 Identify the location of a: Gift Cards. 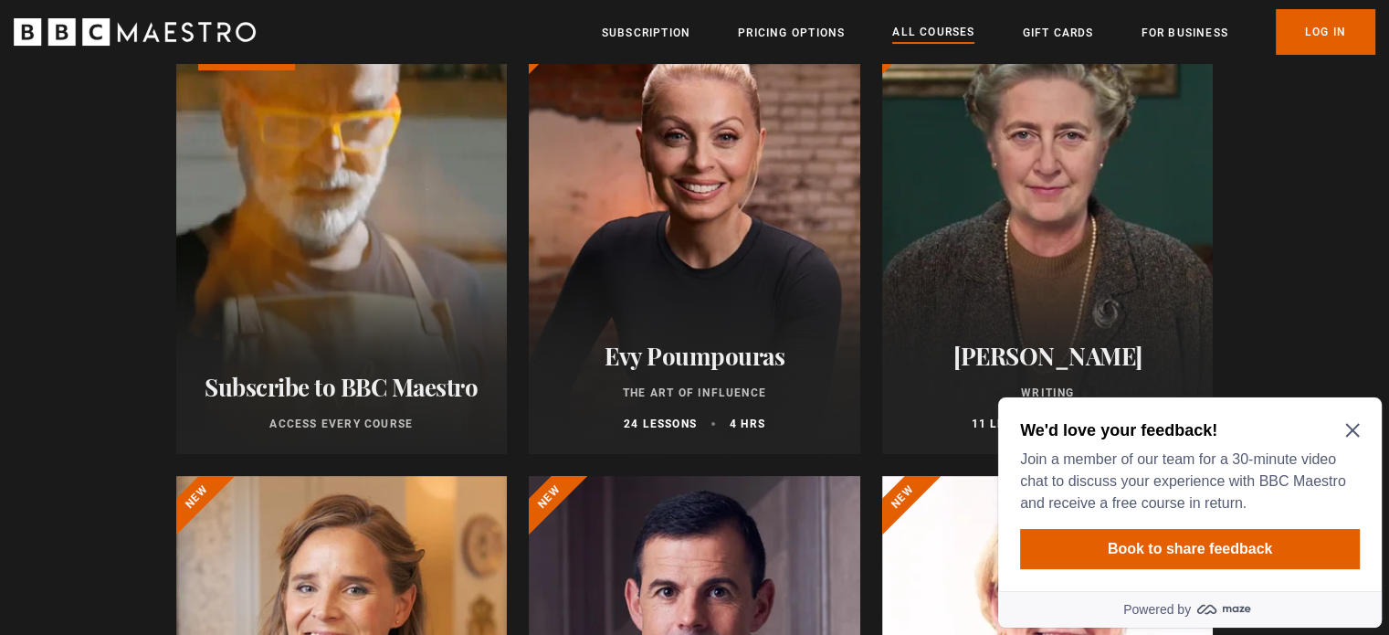
(1058, 33).